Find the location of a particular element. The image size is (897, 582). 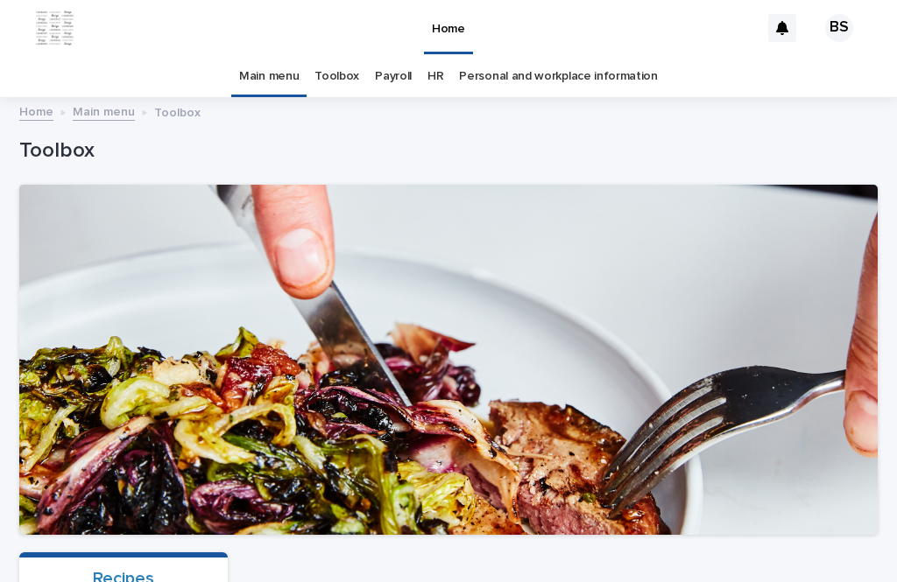

a: Home is located at coordinates (36, 110).